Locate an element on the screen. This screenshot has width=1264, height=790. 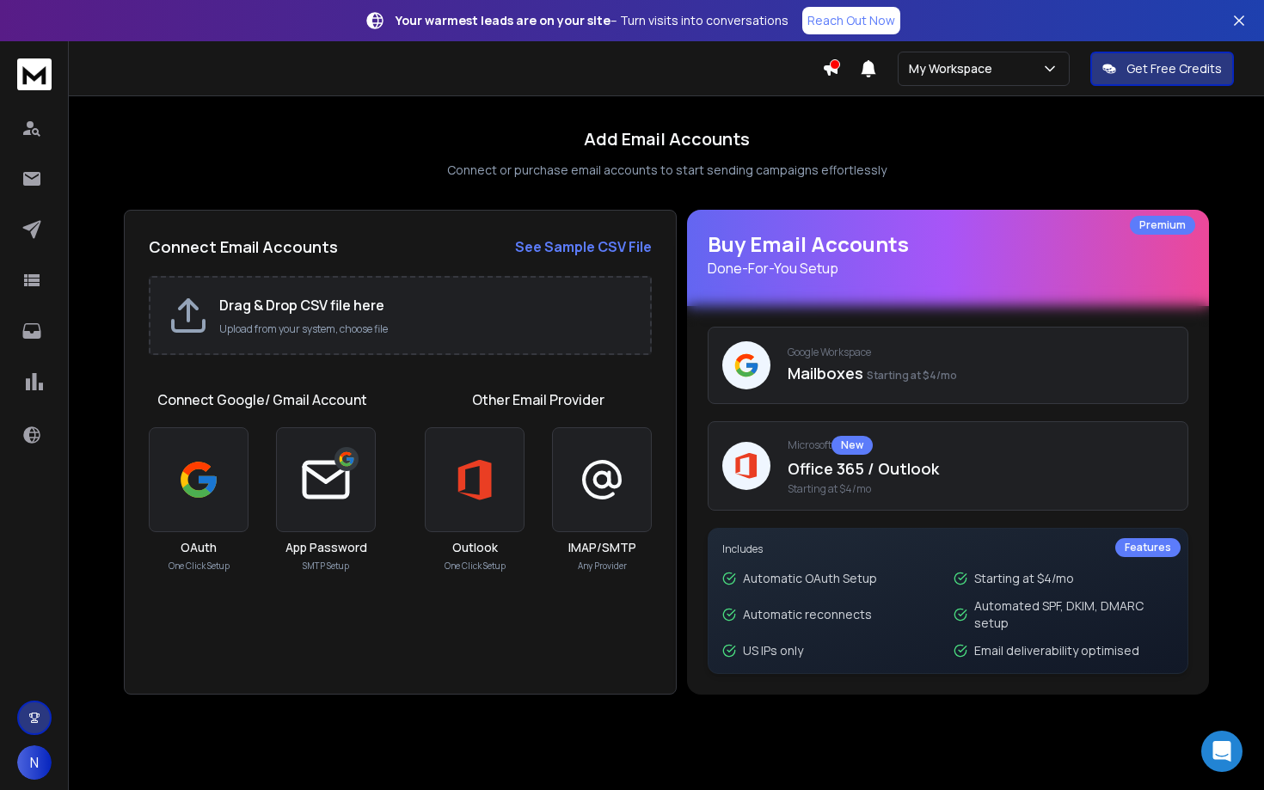
h2: Drag & Drop CSV file here is located at coordinates (426, 305).